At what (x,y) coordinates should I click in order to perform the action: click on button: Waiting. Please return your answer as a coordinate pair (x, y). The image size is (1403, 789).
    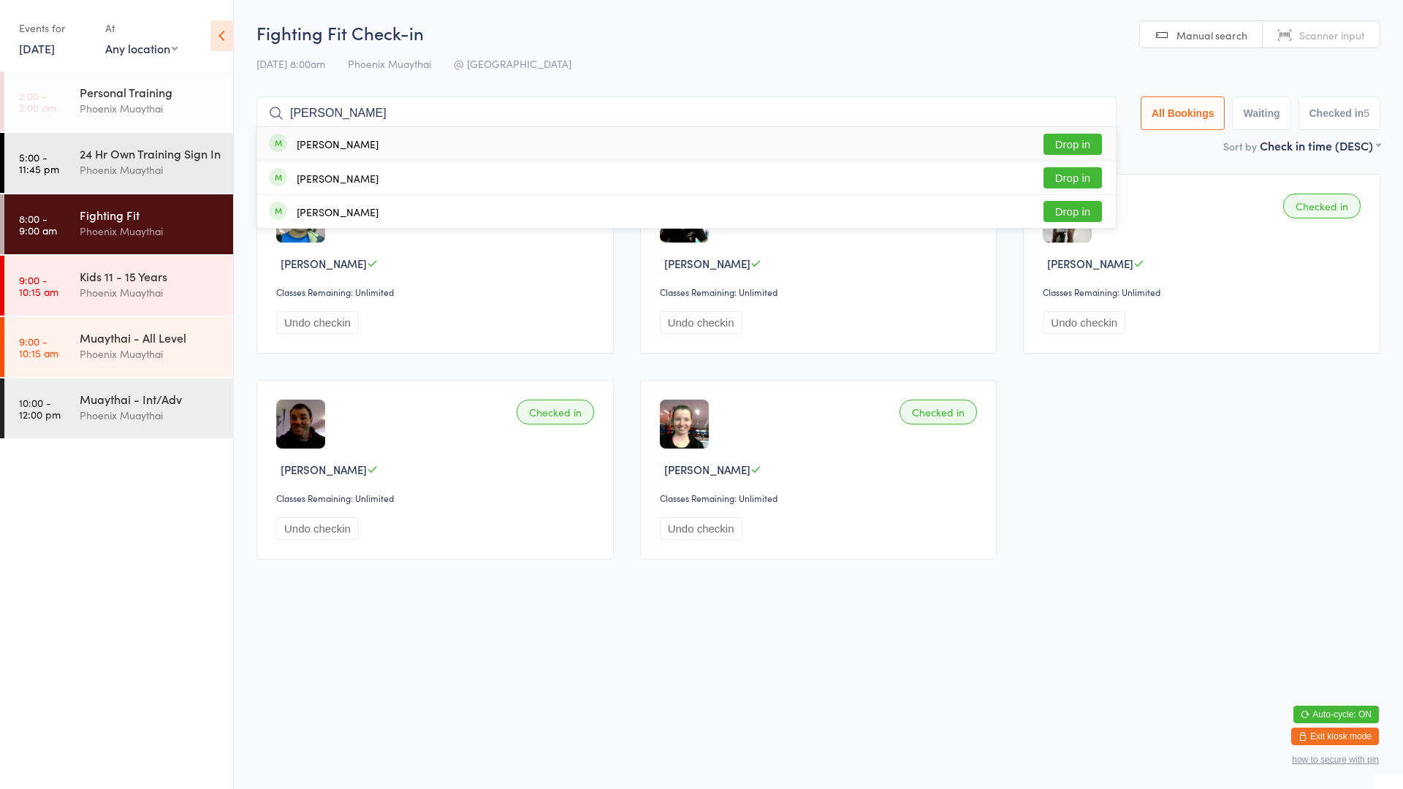
    Looking at the image, I should click on (1262, 113).